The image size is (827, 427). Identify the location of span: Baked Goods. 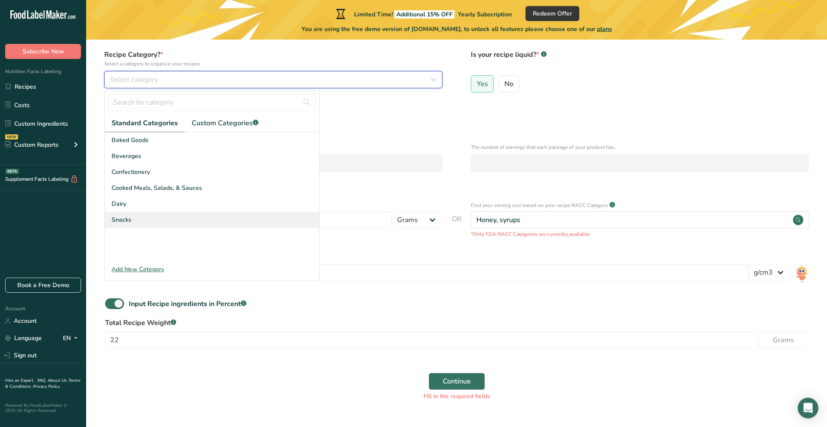
(130, 140).